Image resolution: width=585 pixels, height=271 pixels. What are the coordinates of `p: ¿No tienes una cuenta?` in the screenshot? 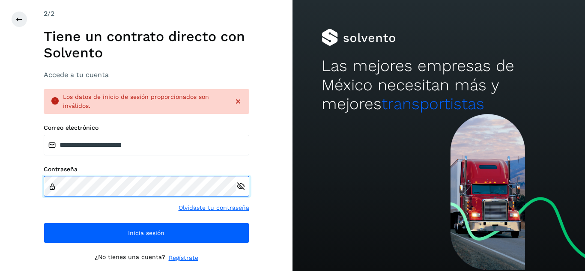 It's located at (130, 258).